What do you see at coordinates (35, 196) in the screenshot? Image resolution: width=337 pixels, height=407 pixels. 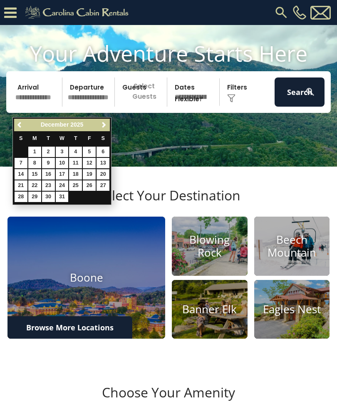 I see `a: 29` at bounding box center [35, 196].